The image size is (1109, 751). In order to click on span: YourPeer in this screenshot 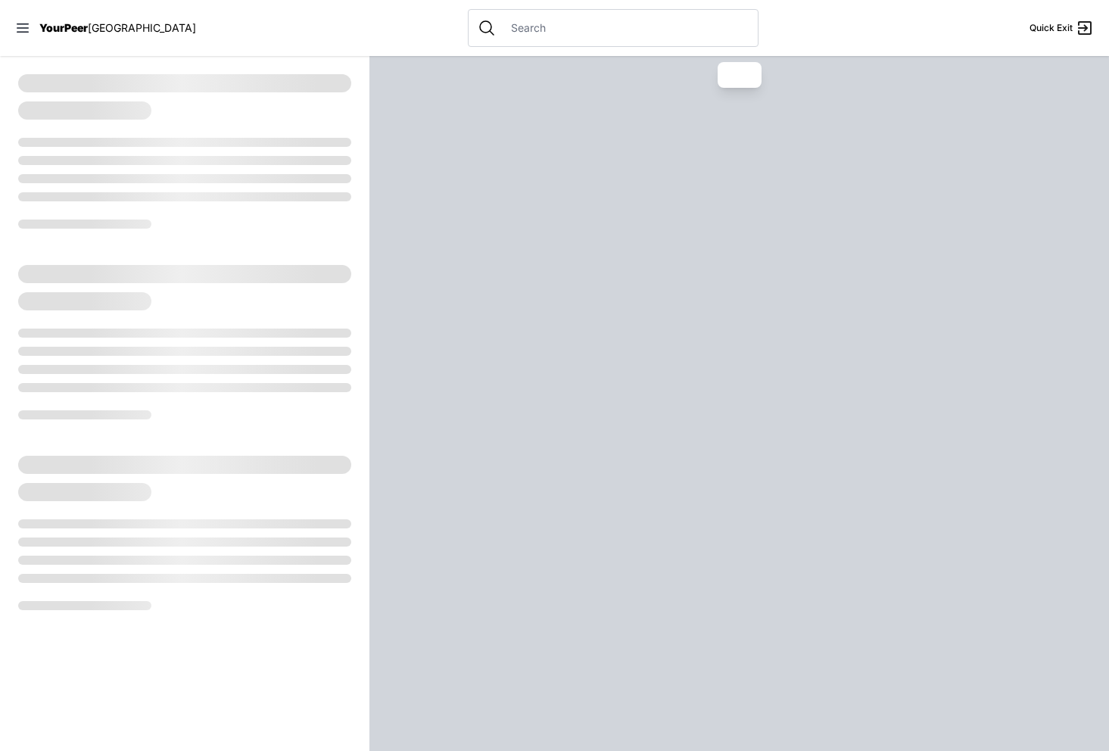, I will do `click(64, 27)`.